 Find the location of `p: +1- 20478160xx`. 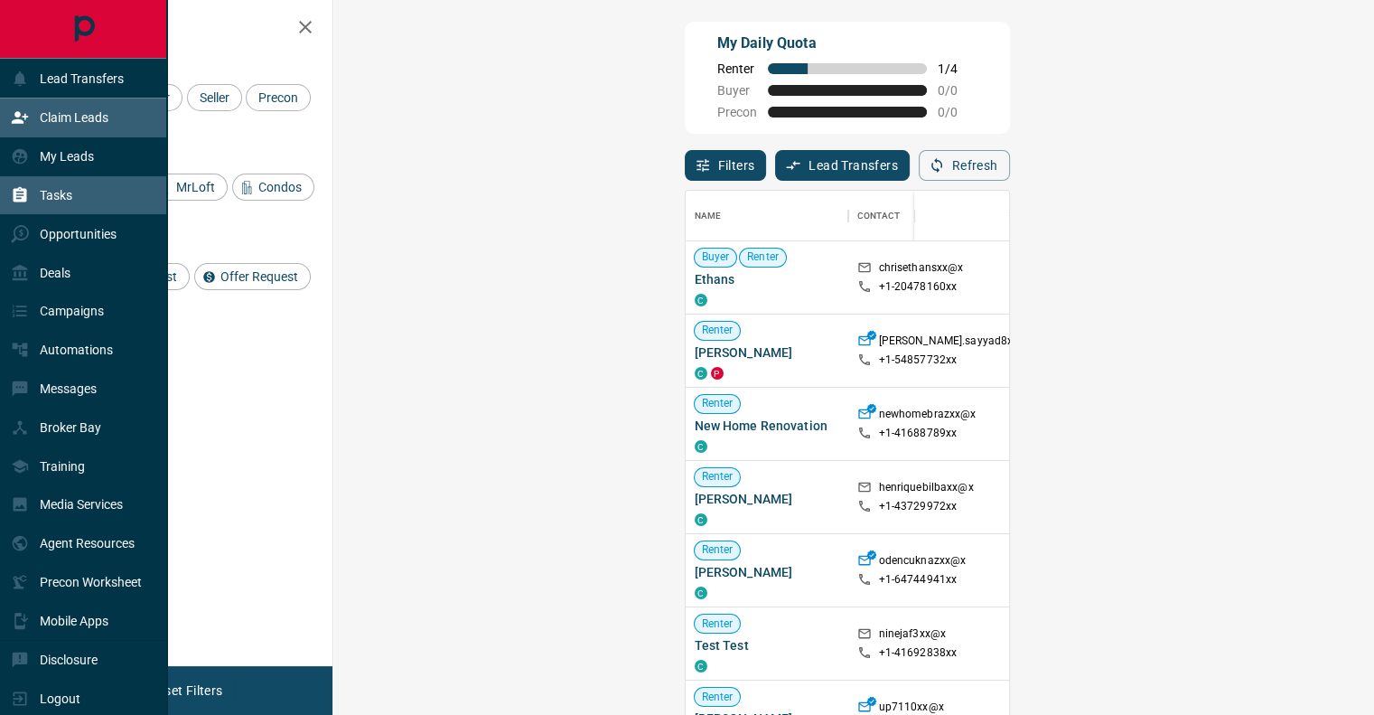

p: +1- 20478160xx is located at coordinates (918, 286).